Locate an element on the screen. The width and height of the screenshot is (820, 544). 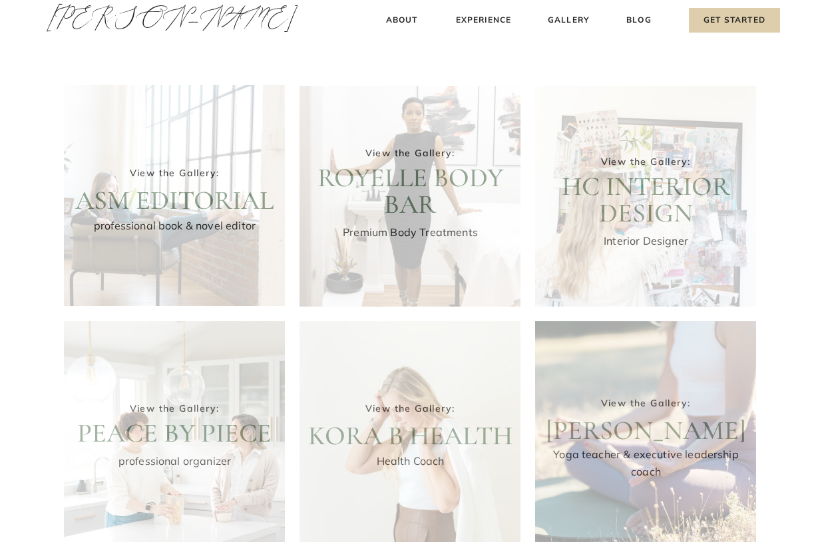
a: Experience is located at coordinates (483, 20).